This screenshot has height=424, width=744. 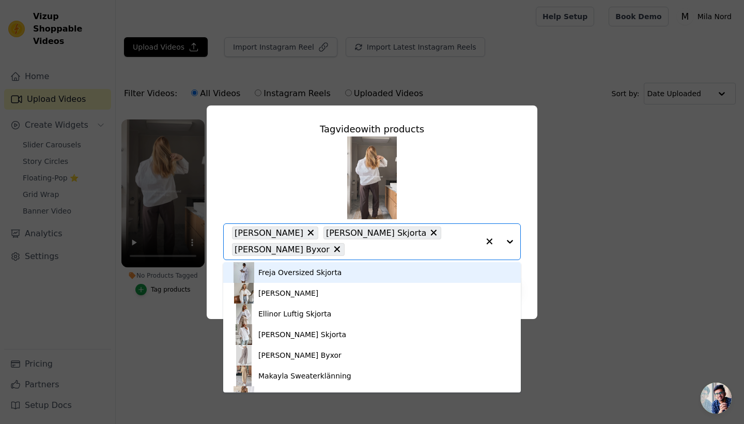 I want to click on div: Tag video with products, so click(x=372, y=129).